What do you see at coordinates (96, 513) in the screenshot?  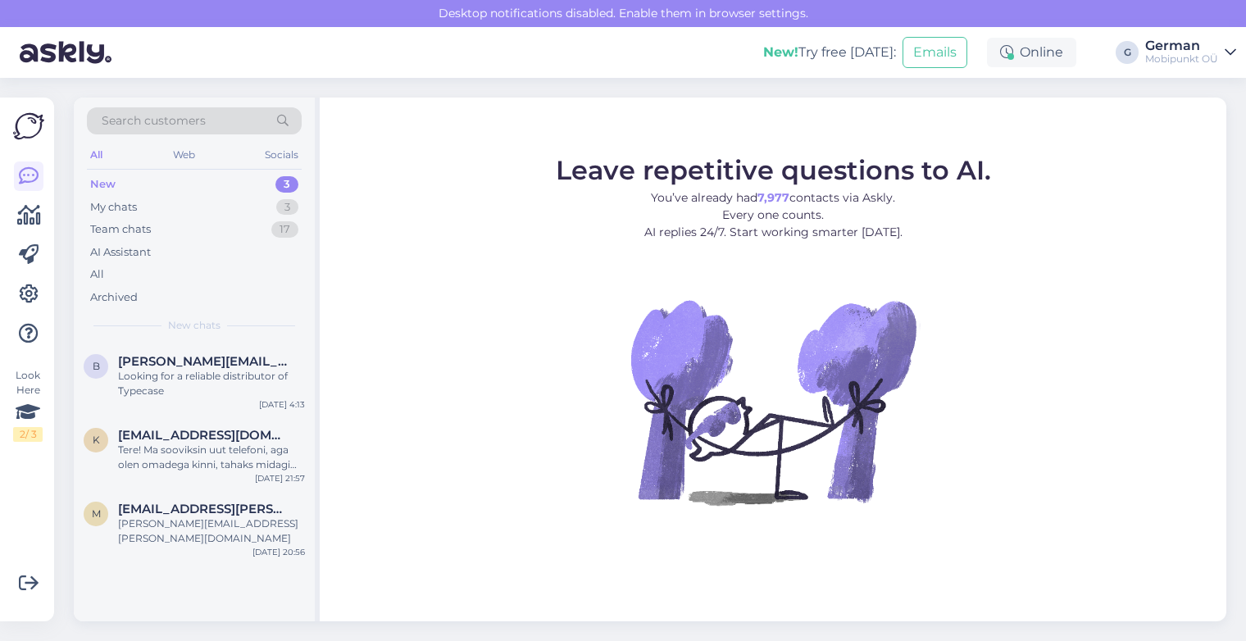 I see `span: m` at bounding box center [96, 513].